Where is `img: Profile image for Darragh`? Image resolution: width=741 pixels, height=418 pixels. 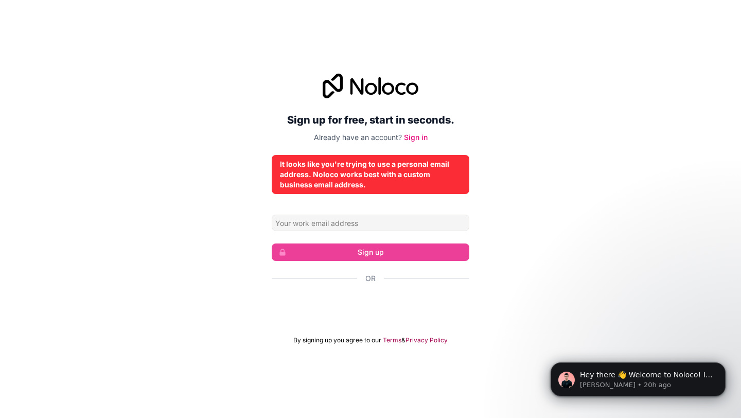
img: Profile image for Darragh is located at coordinates (31, 39).